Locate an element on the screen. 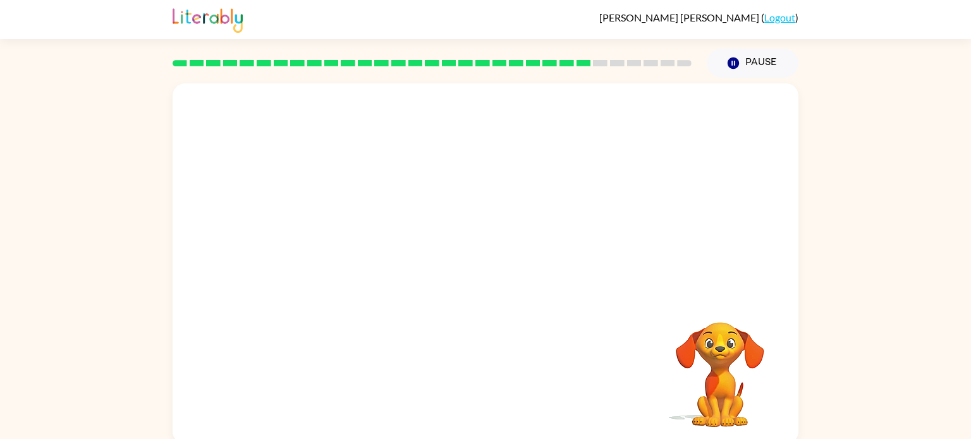 The image size is (971, 439). button: Pause is located at coordinates (752, 63).